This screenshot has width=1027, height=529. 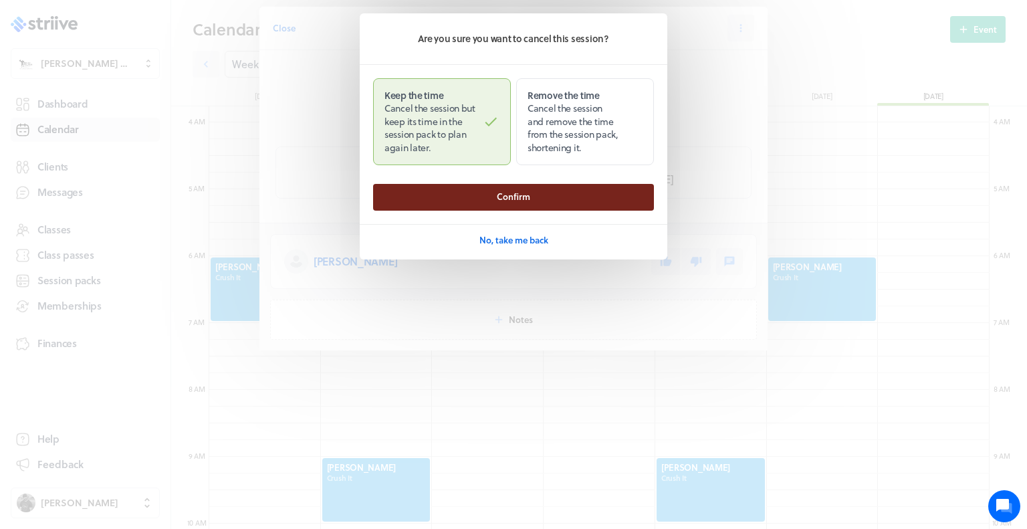 What do you see at coordinates (572, 128) in the screenshot?
I see `span: Cancel the session and remove the time from the session pack, shortening it.` at bounding box center [572, 128].